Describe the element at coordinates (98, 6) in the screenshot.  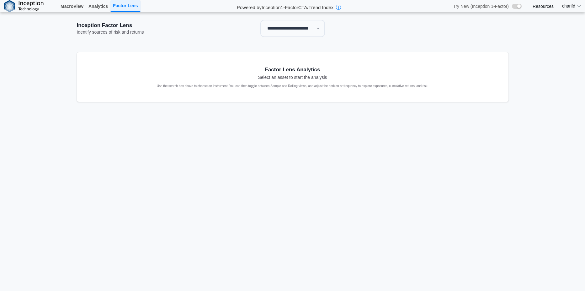
I see `a: Analytics` at that location.